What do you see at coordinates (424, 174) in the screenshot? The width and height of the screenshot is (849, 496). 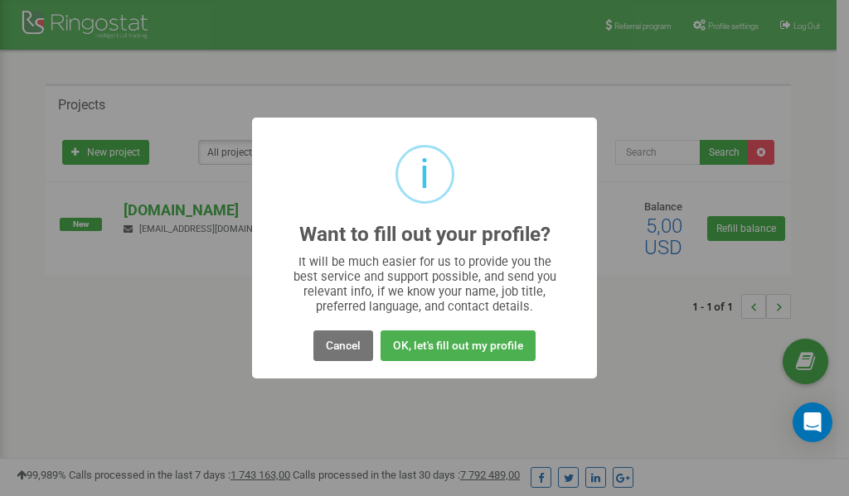 I see `div: i` at bounding box center [424, 174].